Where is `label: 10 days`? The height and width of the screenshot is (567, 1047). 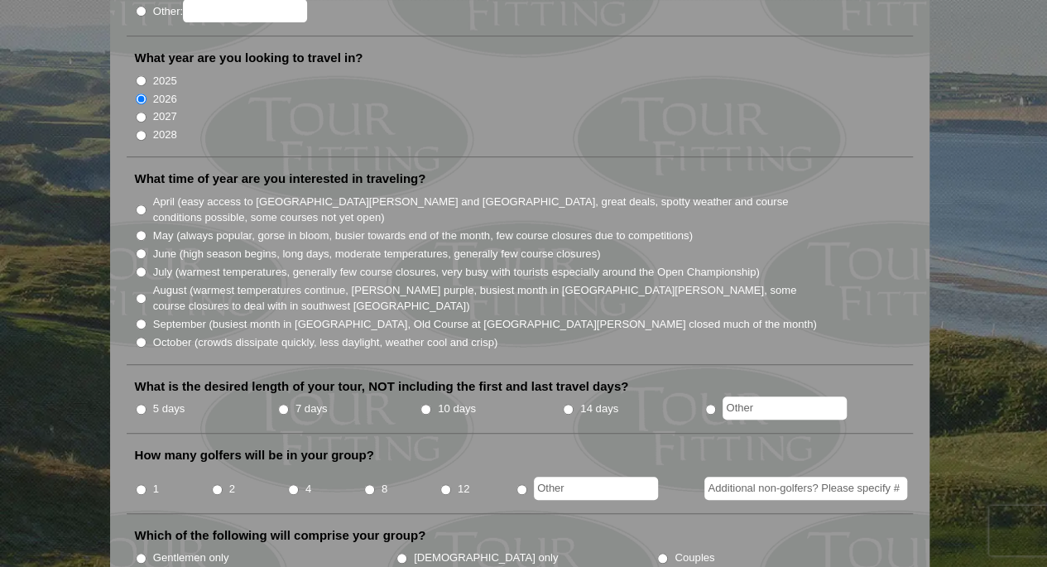 label: 10 days is located at coordinates (457, 409).